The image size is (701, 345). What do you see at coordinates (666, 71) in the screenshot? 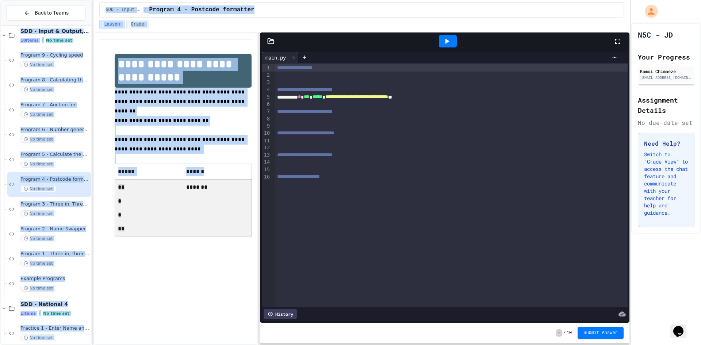
I see `div: Kamsi Chimaeze` at bounding box center [666, 71].